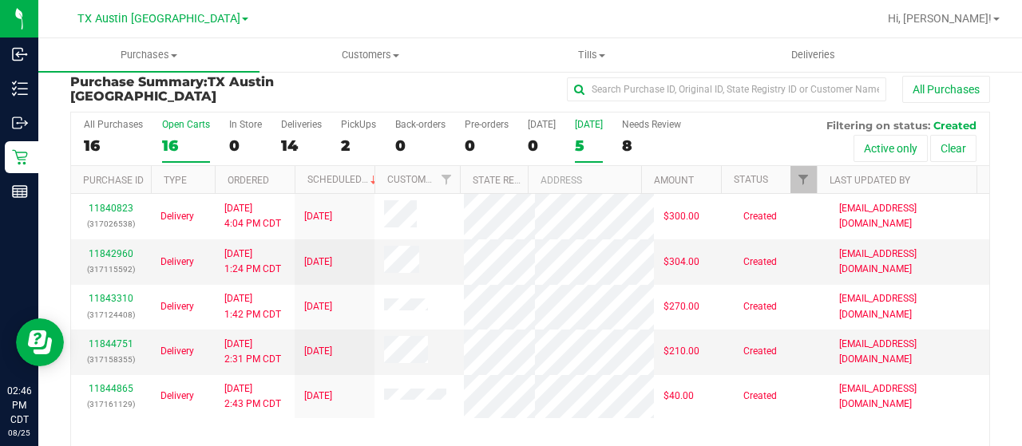  What do you see at coordinates (111, 389) in the screenshot?
I see `a: 11844865` at bounding box center [111, 389].